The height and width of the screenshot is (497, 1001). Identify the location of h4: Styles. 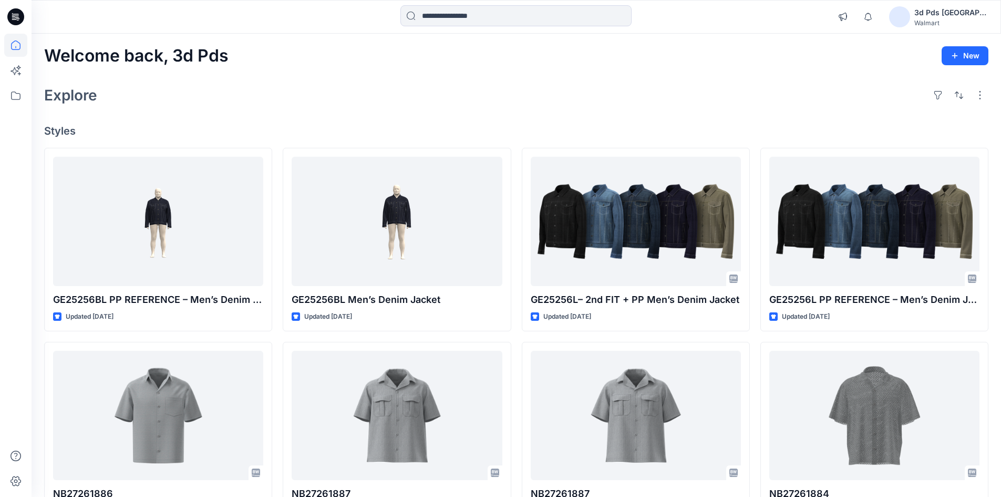
(516, 131).